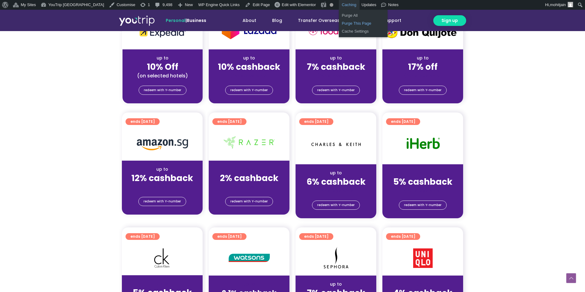  Describe the element at coordinates (249, 20) in the screenshot. I see `a: About` at that location.